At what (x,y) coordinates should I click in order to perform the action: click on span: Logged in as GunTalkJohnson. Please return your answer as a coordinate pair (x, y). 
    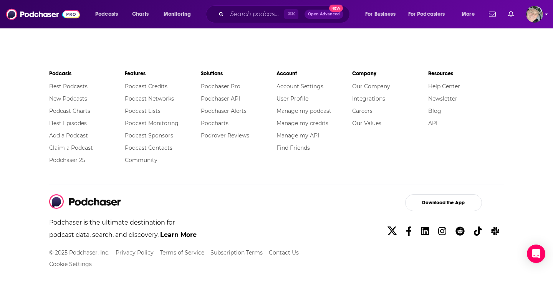
    Looking at the image, I should click on (535, 14).